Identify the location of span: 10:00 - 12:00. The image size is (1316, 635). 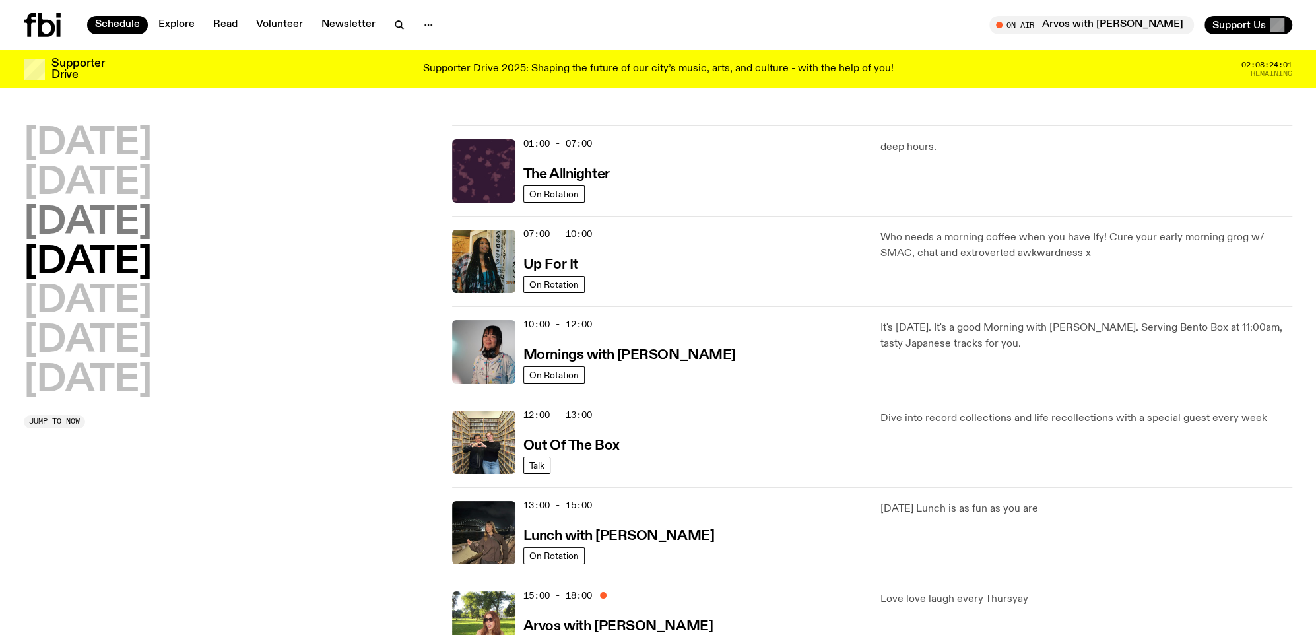
(558, 324).